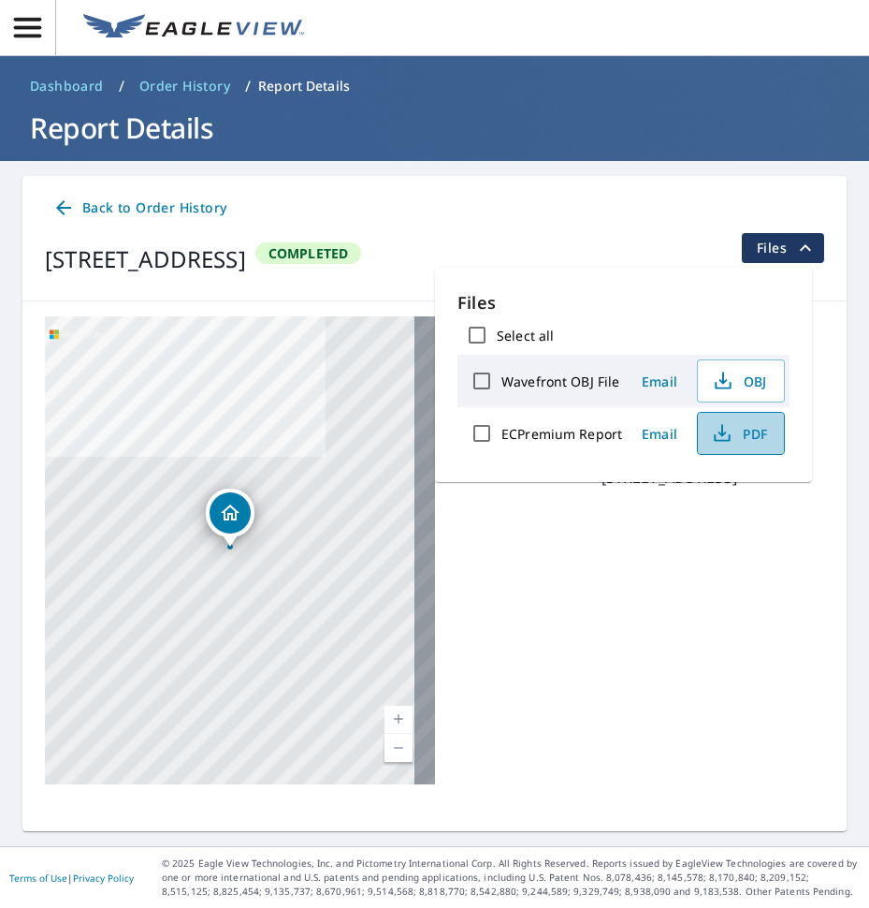  I want to click on button: OBJ, so click(741, 381).